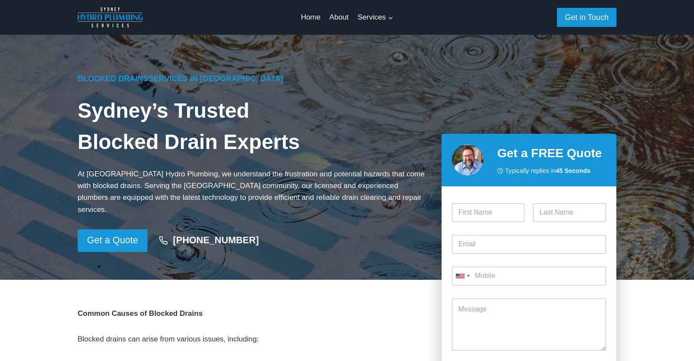 The width and height of the screenshot is (694, 361). What do you see at coordinates (113, 240) in the screenshot?
I see `span: Get a Quote` at bounding box center [113, 240].